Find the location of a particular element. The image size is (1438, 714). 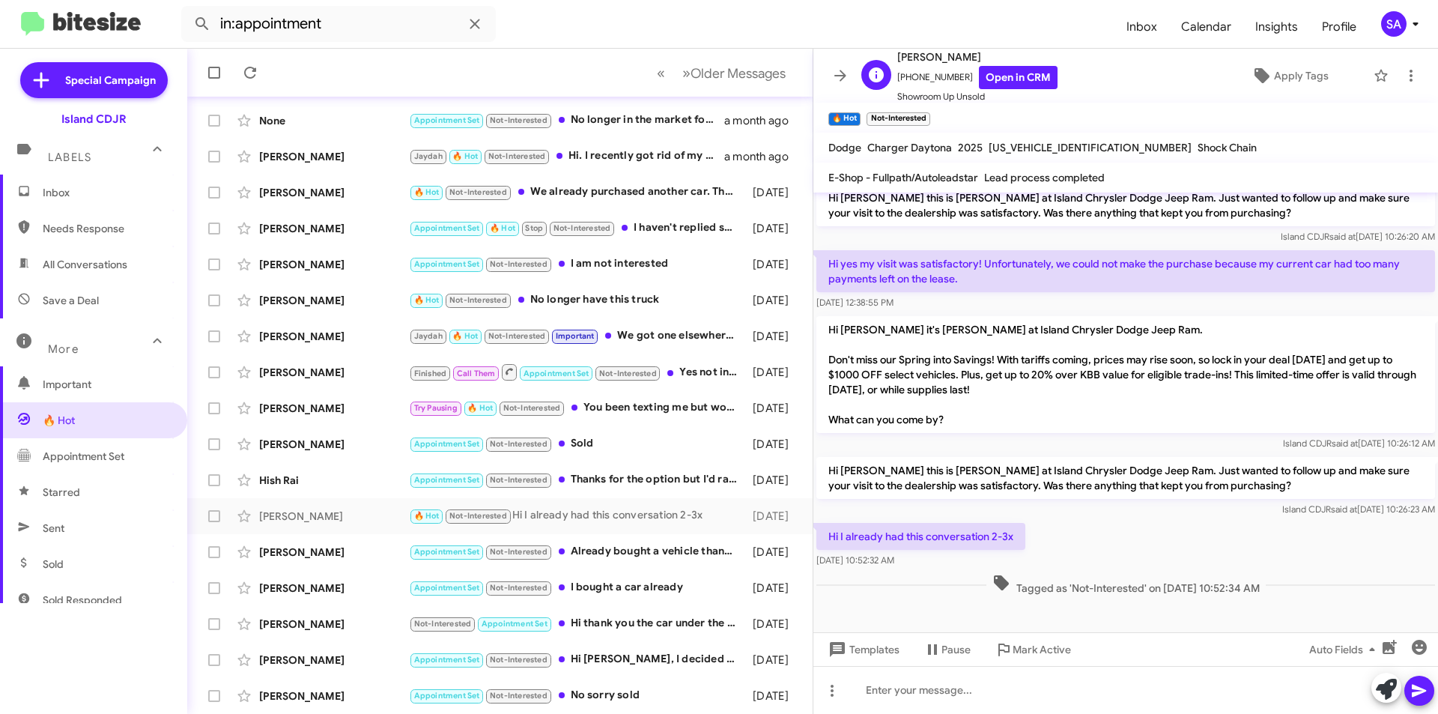

div: None is located at coordinates (334, 121).